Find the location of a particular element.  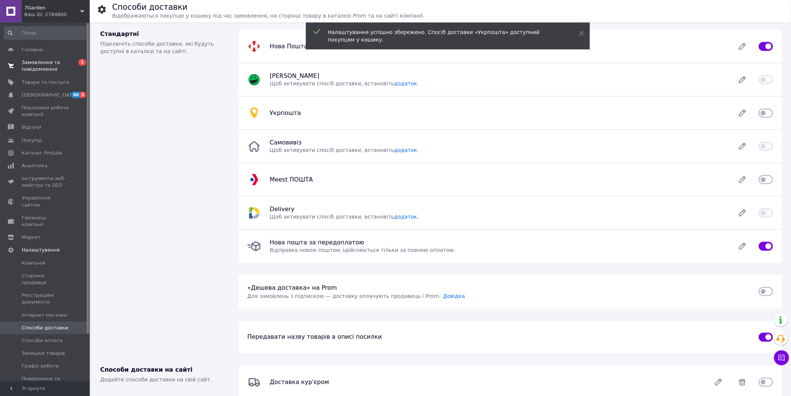

div: Налаштування успішно збережено. Спосіб доставки «Укрпошта» доступний покупцям у кошику. is located at coordinates (444, 36).